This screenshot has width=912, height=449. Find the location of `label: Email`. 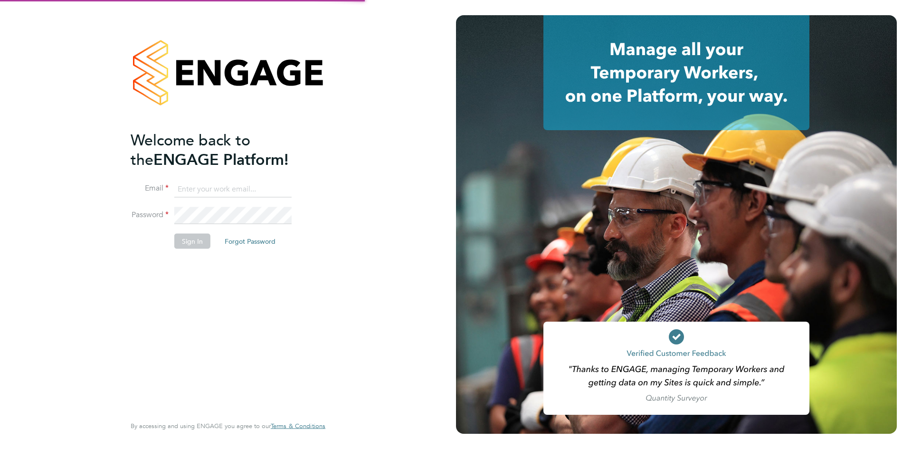

label: Email is located at coordinates (150, 188).